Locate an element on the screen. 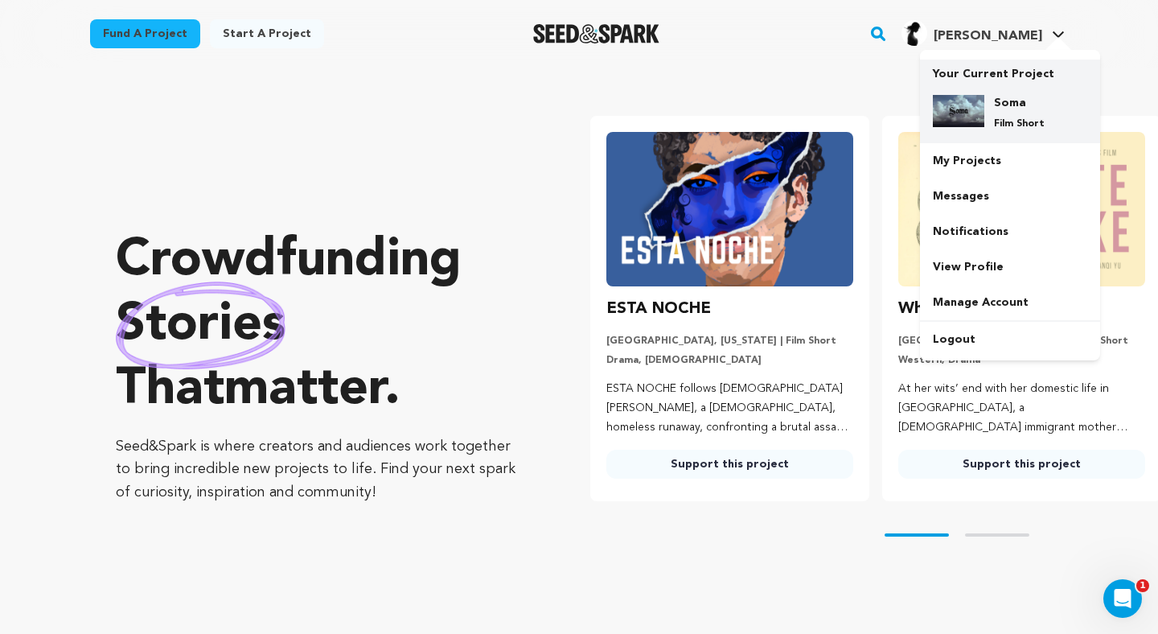 This screenshot has width=1158, height=634. a: Your Current Project Soma Film Short is located at coordinates (1010, 101).